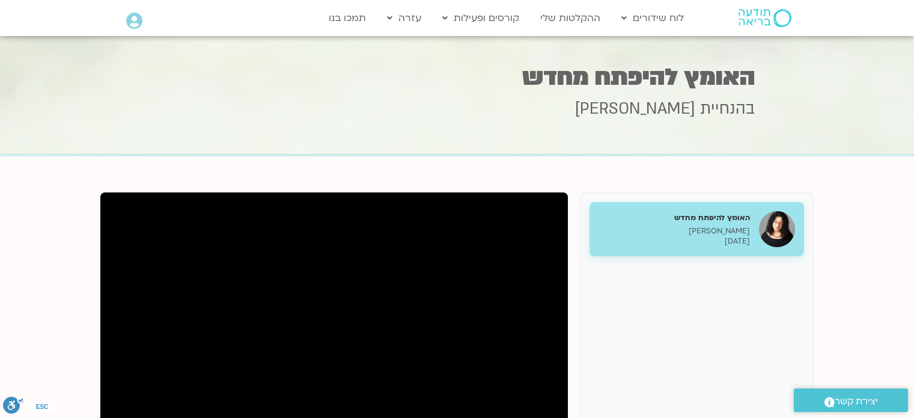  What do you see at coordinates (674, 217) in the screenshot?
I see `h5: האומץ להיפתח מחדש` at bounding box center [674, 217].